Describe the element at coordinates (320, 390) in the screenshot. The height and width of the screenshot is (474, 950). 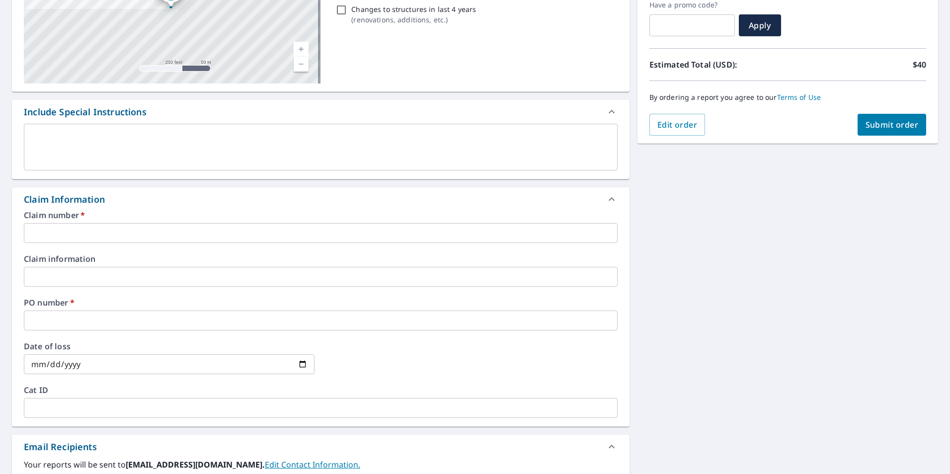
I see `label: Cat ID` at that location.